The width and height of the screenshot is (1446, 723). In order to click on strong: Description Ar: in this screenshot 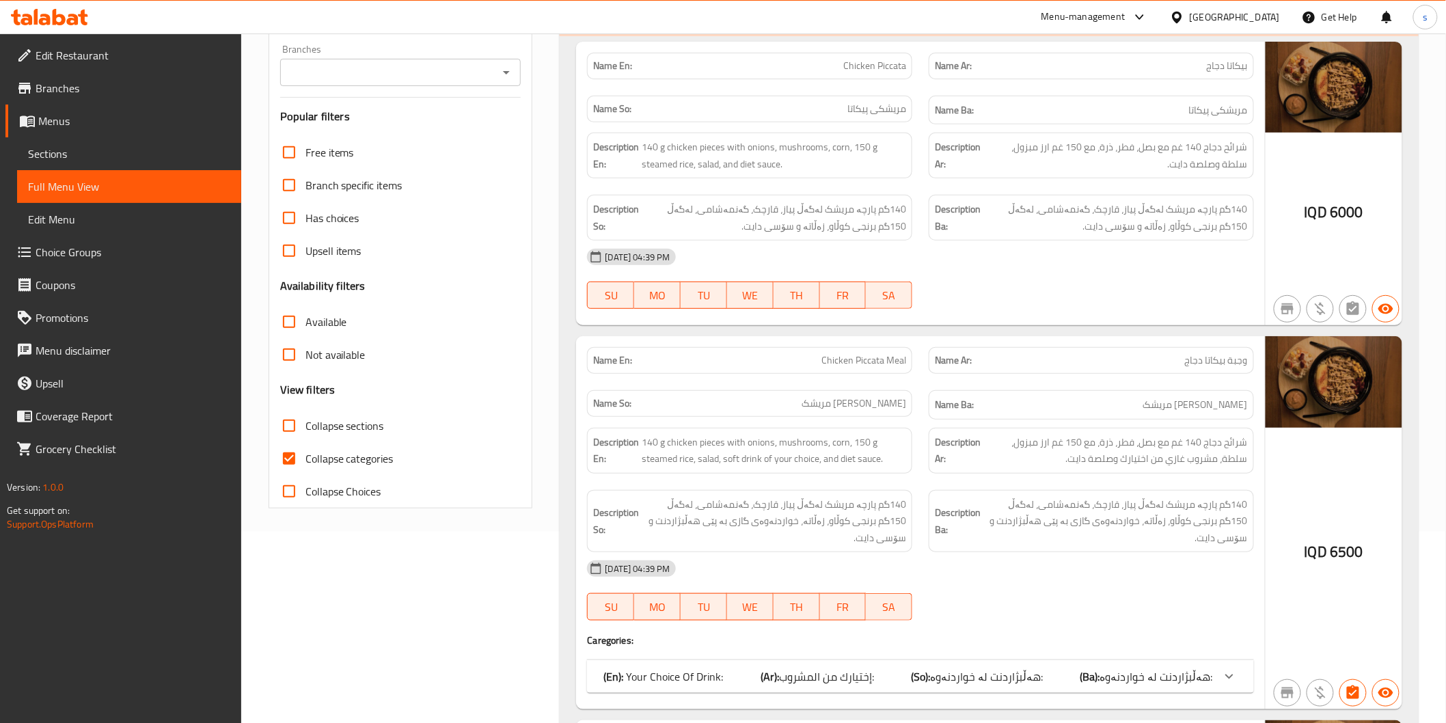, I will do `click(958, 450)`.